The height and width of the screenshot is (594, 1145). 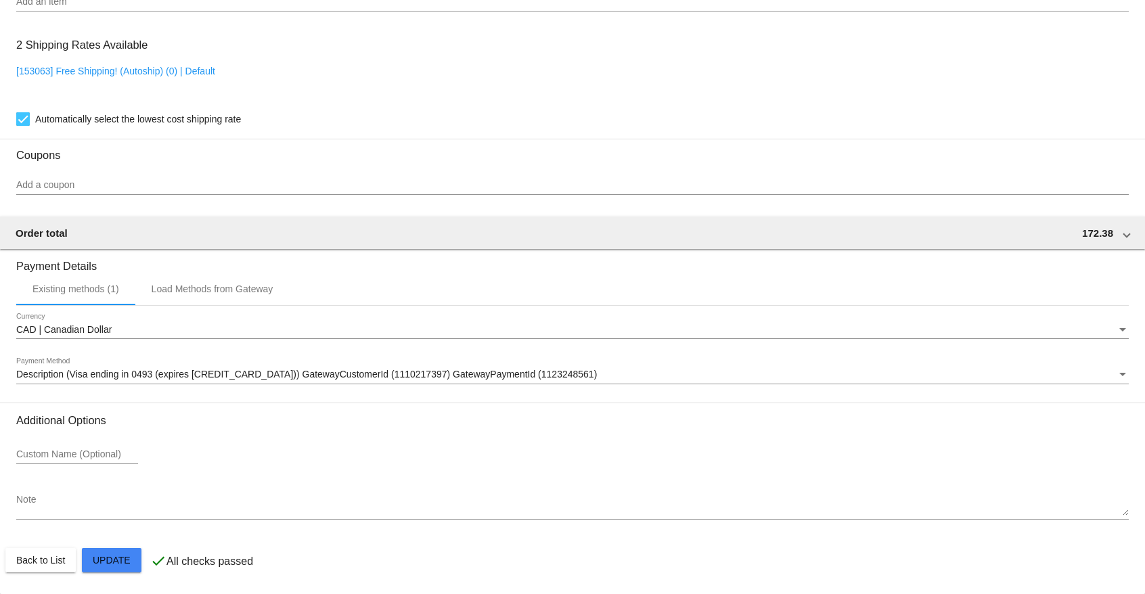 I want to click on div: Existing methods (1), so click(x=76, y=289).